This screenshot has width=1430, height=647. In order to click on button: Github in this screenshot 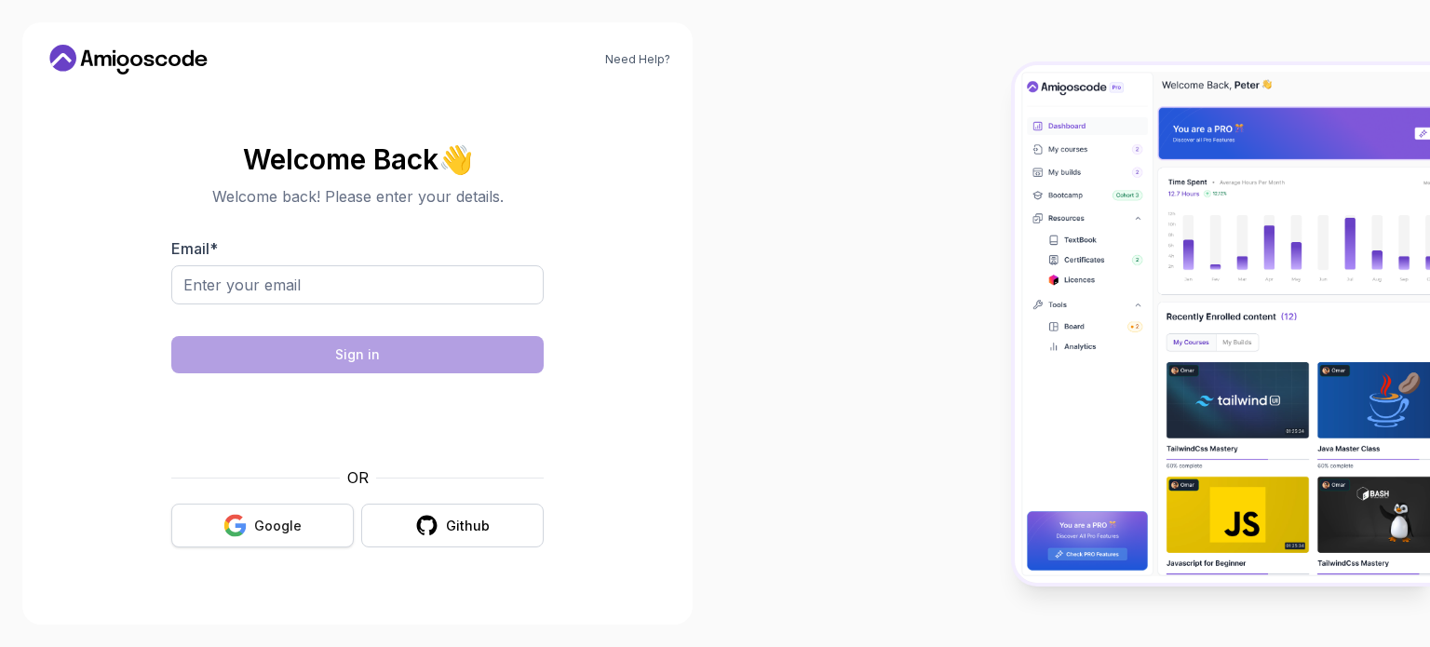, I will do `click(452, 525)`.